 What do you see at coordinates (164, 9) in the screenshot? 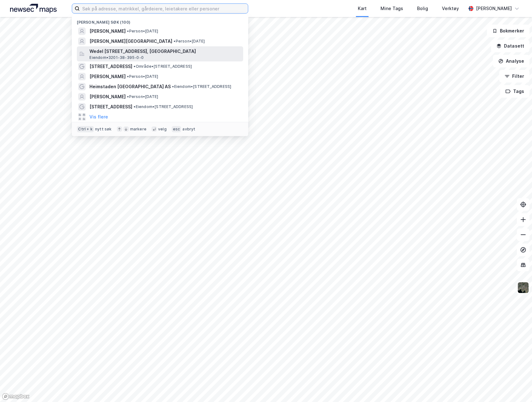
I see `input: Søk på adresse, matrikkel, gårdeiere, leietakere eller personer` at bounding box center [164, 9].